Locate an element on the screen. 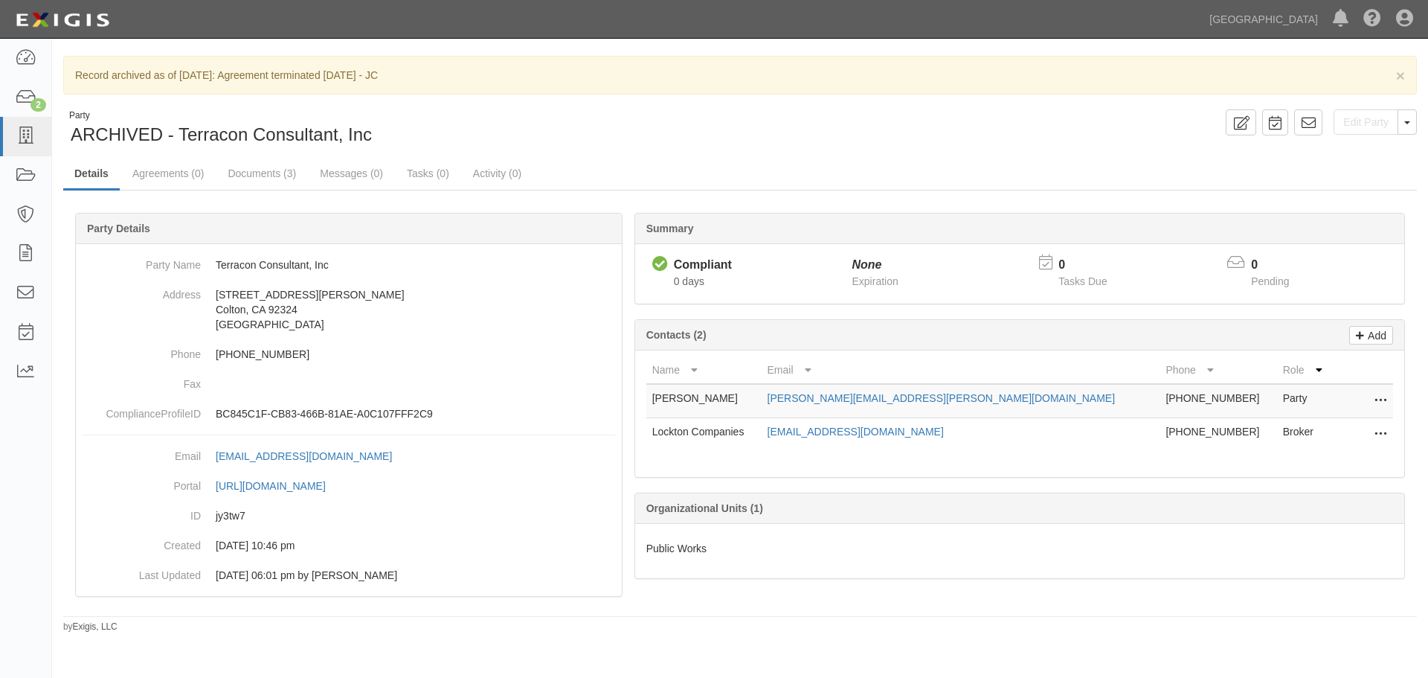  dt: Last Updated is located at coordinates (141, 571).